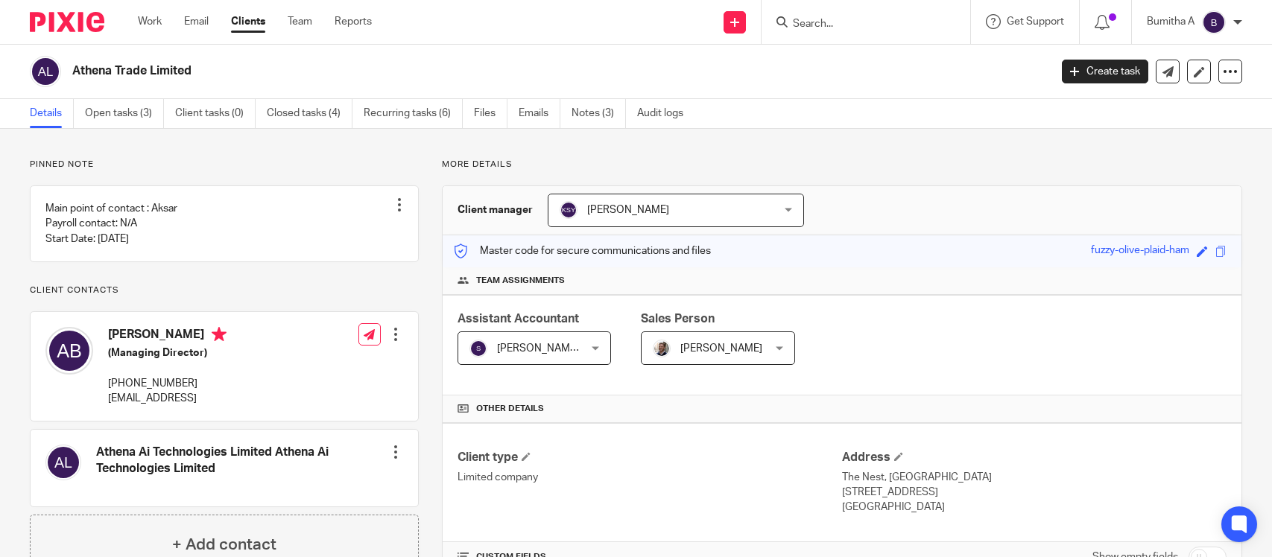 This screenshot has height=557, width=1272. What do you see at coordinates (490, 113) in the screenshot?
I see `a: Files` at bounding box center [490, 113].